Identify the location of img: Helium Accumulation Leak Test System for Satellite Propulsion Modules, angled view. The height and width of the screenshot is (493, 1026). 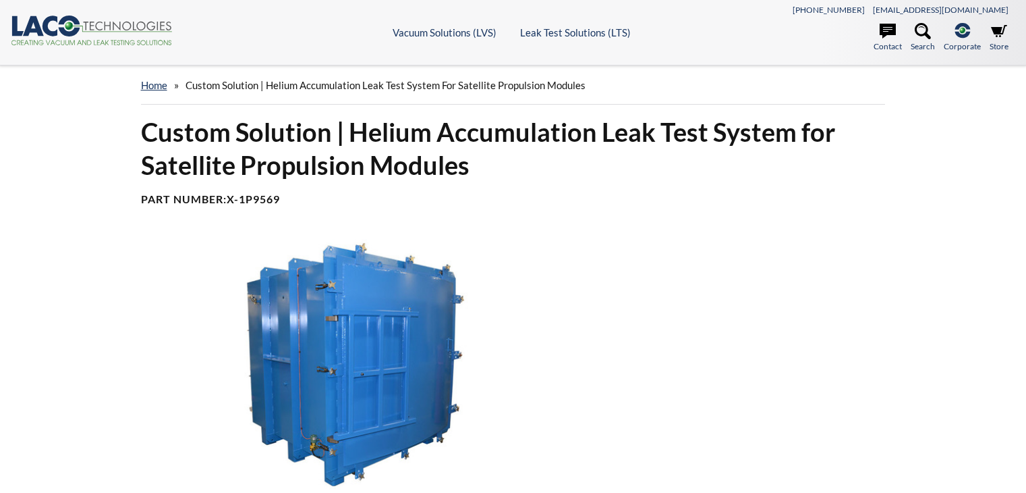
(356, 364).